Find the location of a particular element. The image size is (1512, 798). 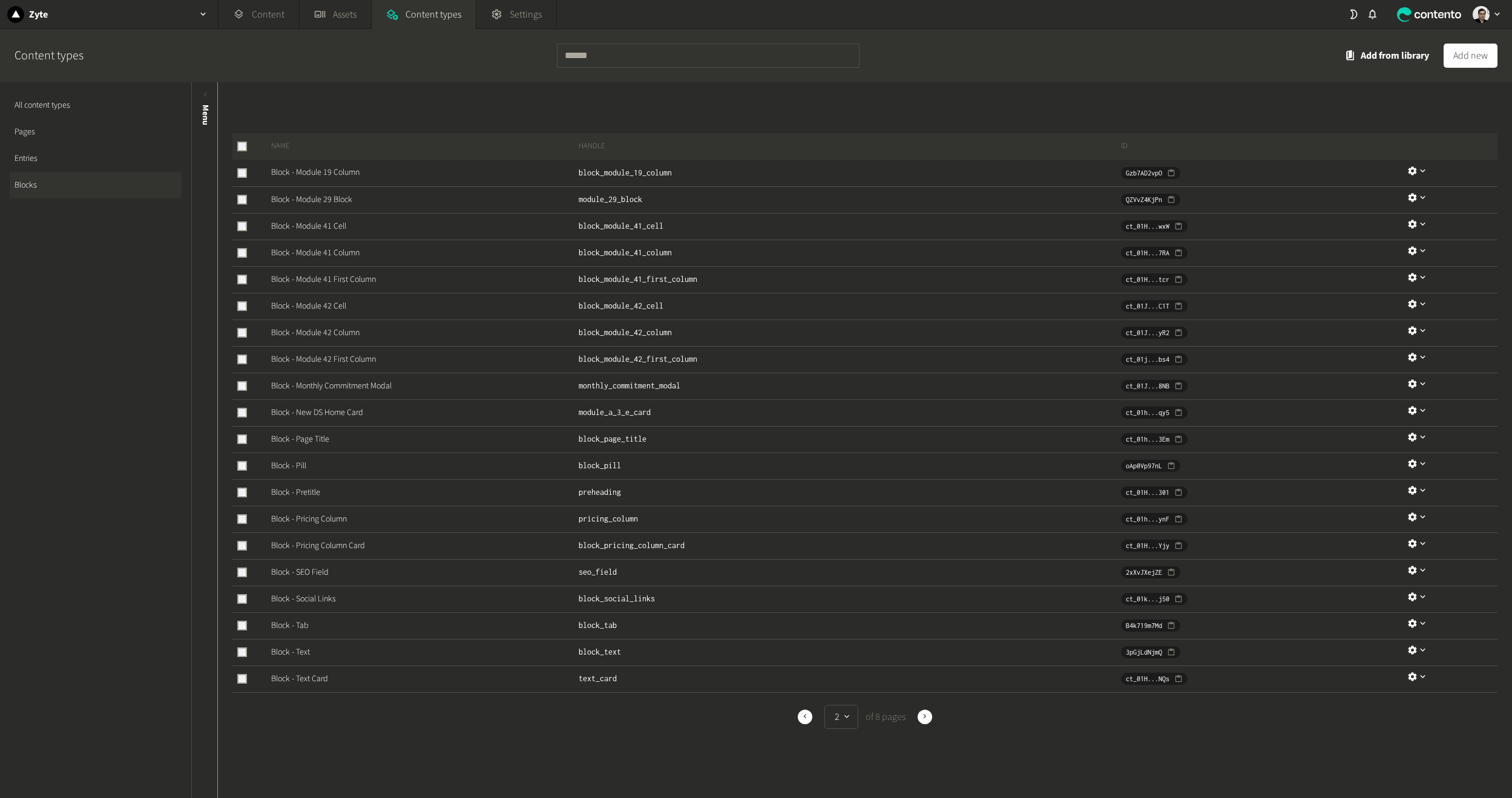

button: 2 is located at coordinates (841, 717).